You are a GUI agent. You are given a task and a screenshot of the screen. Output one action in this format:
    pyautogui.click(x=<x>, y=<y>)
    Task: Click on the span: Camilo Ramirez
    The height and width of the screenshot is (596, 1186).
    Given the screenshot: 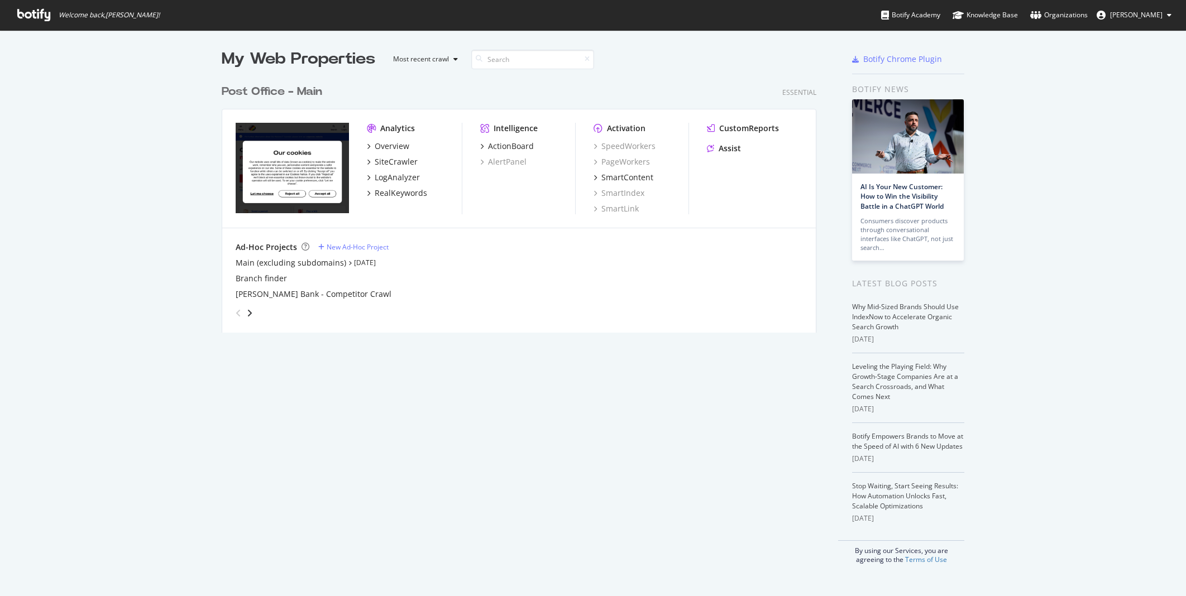 What is the action you would take?
    pyautogui.click(x=1137, y=15)
    